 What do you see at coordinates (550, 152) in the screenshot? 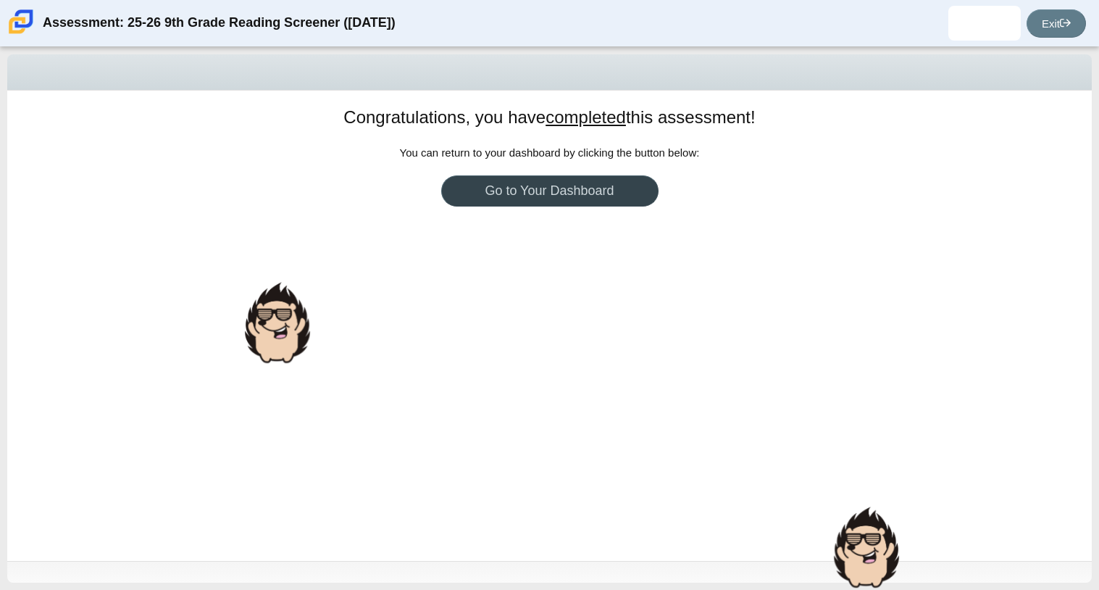
I see `span: You can return to your dashboard by clicking the button below:` at bounding box center [550, 152].